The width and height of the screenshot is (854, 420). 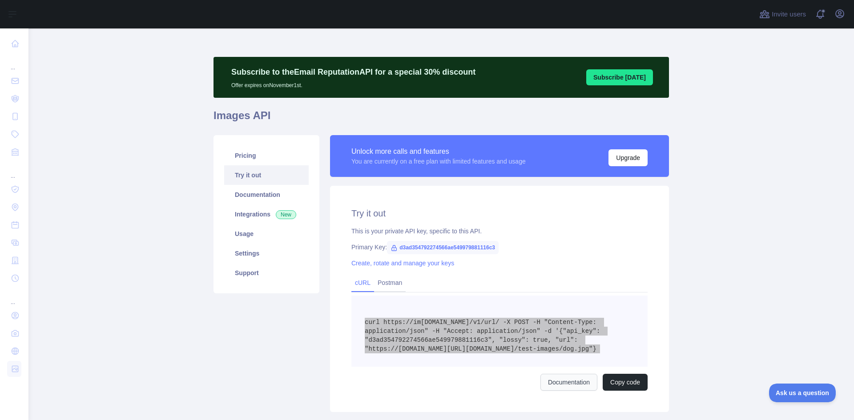 What do you see at coordinates (442, 248) in the screenshot?
I see `span: d3ad354792274566ae549979881116c3` at bounding box center [442, 248].